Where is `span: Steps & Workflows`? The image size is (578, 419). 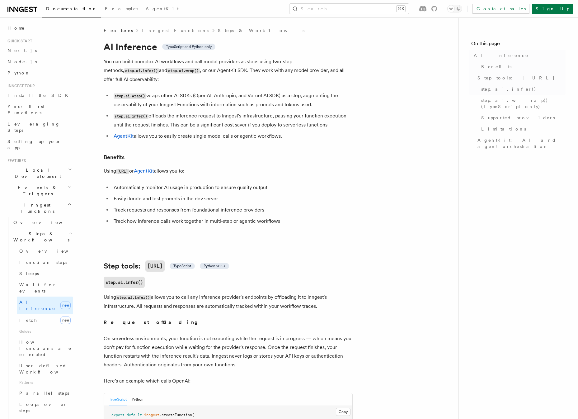 span: Steps & Workflows is located at coordinates (40, 237).